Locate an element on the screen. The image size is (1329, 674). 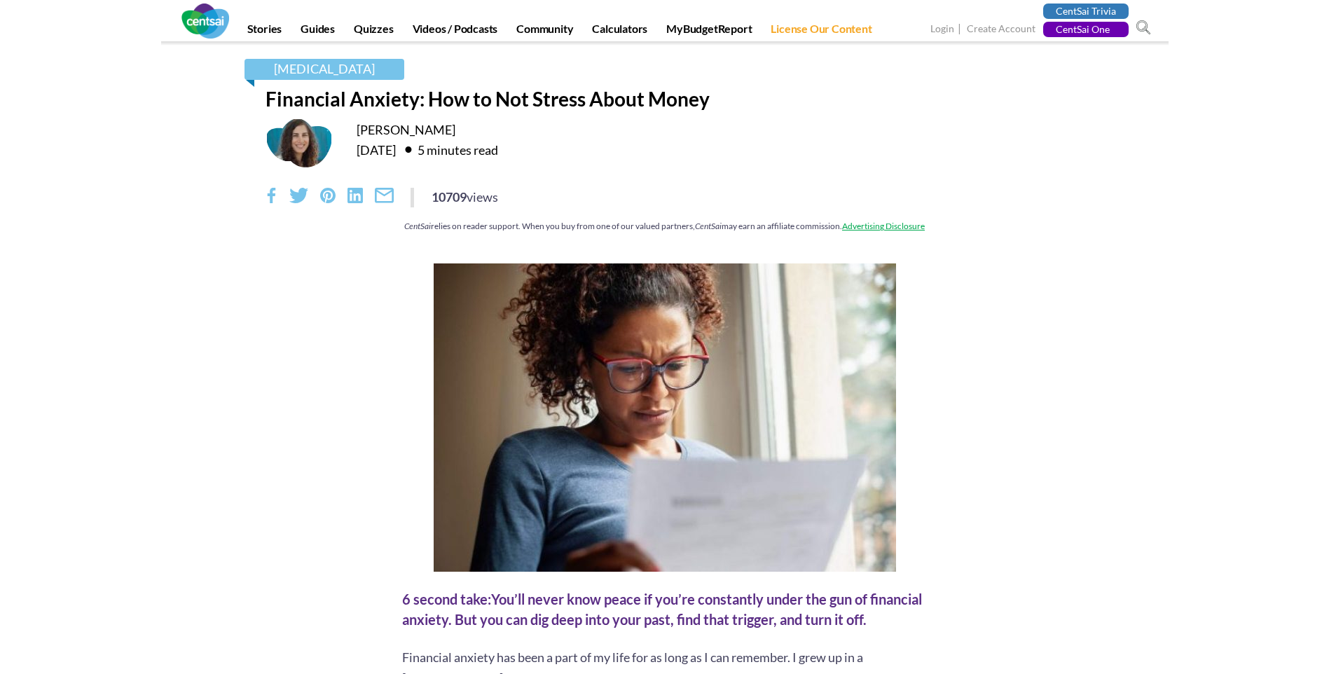
a: Community is located at coordinates (544, 32).